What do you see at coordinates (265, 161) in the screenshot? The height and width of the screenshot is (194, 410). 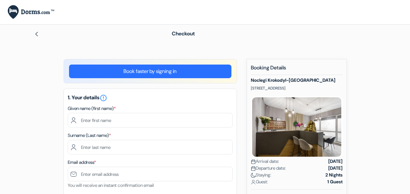 I see `span: Arrival date:` at bounding box center [265, 161].